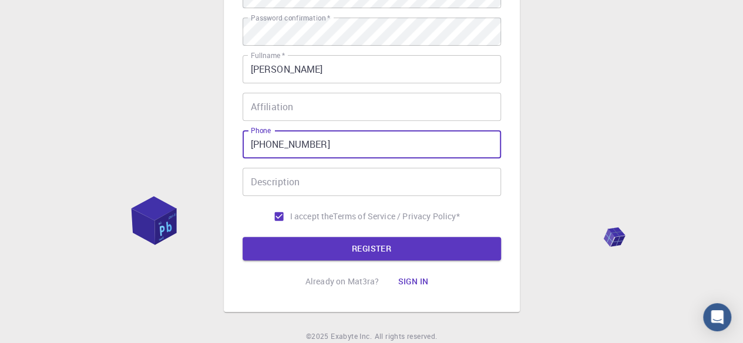 The height and width of the screenshot is (343, 743). What do you see at coordinates (405, 337) in the screenshot?
I see `span: All rights reserved.` at bounding box center [405, 337].